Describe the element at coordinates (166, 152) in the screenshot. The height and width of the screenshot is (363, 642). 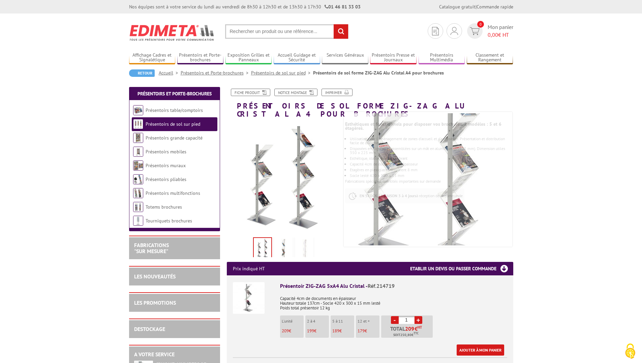
I see `a: Présentoirs mobiles` at that location.